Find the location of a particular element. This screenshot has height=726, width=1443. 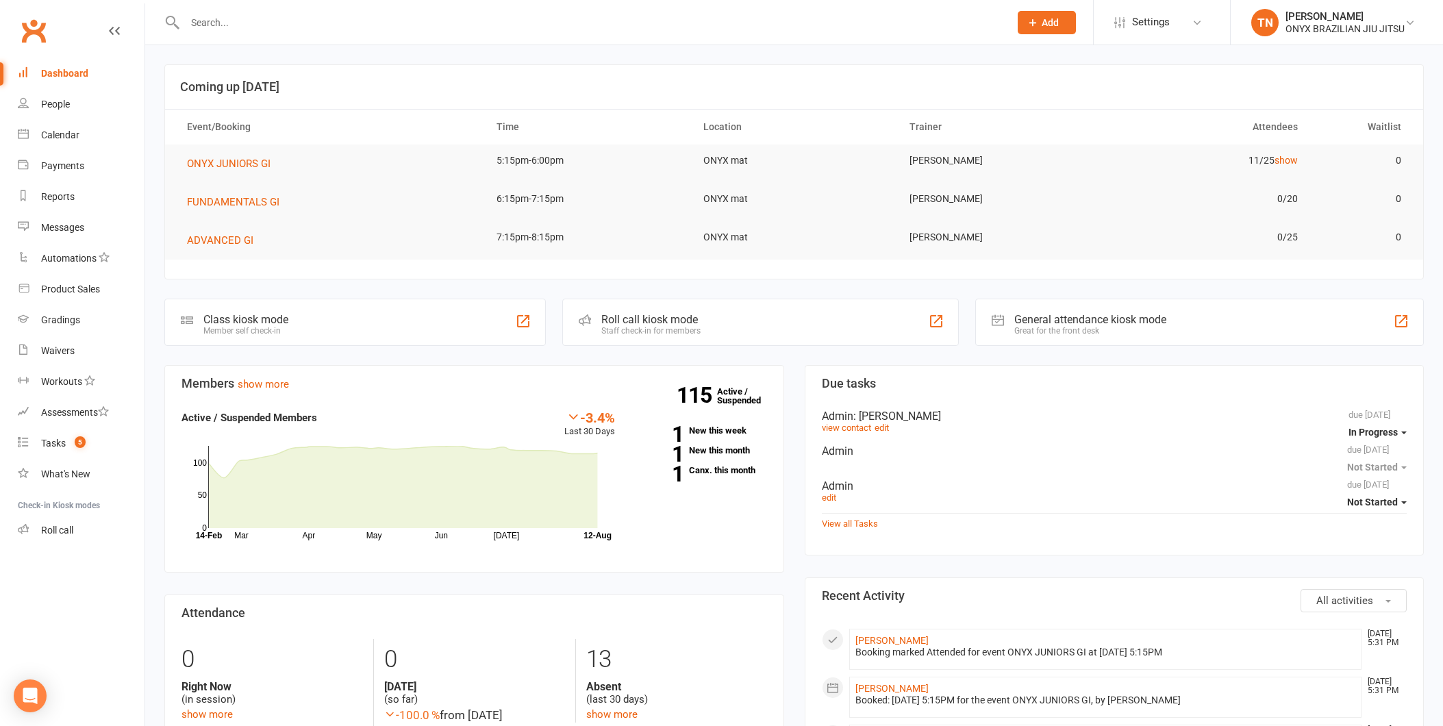

button: ONYX JUNIORS GI is located at coordinates (234, 164).